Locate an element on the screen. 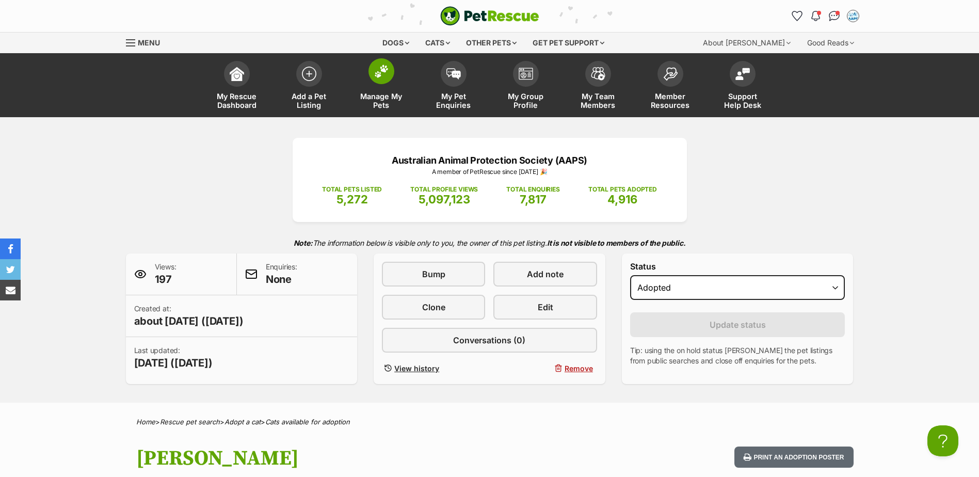  p: Australian Animal Protection Society (AAPS) is located at coordinates (490, 160).